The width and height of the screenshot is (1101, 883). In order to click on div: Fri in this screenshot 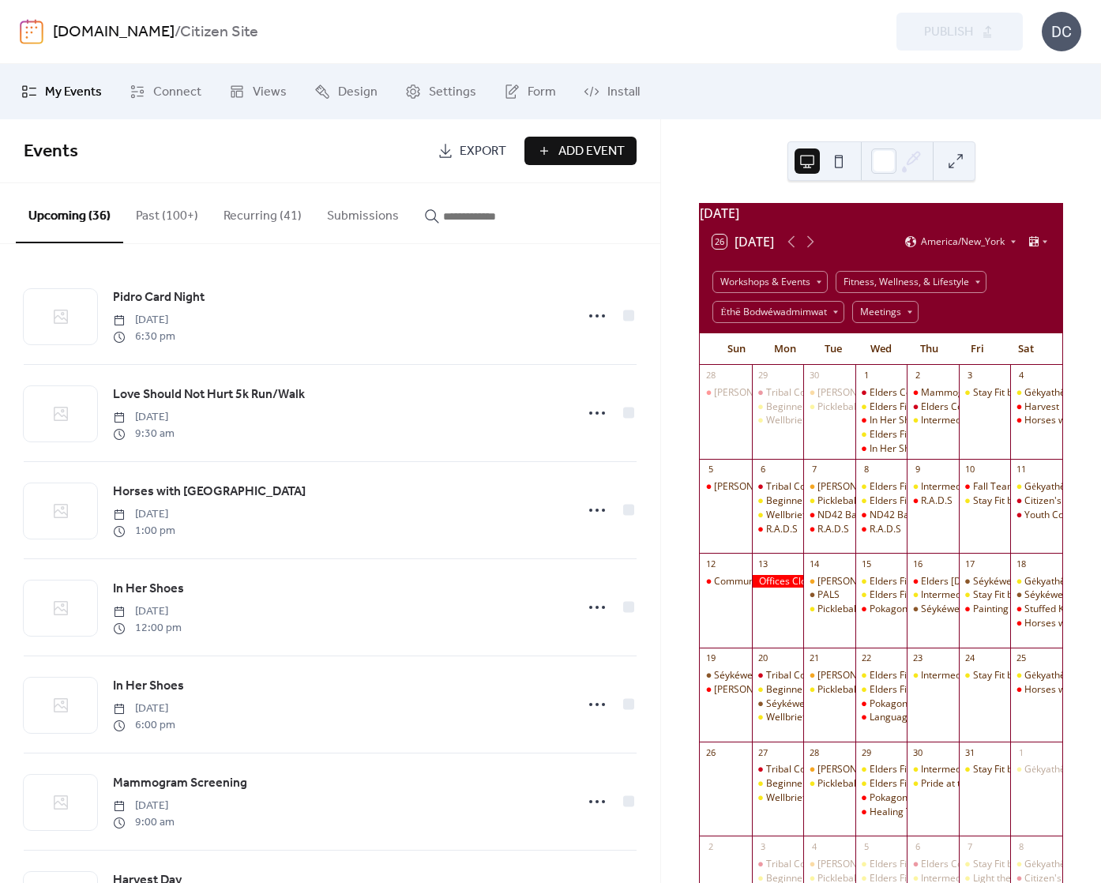, I will do `click(977, 349)`.